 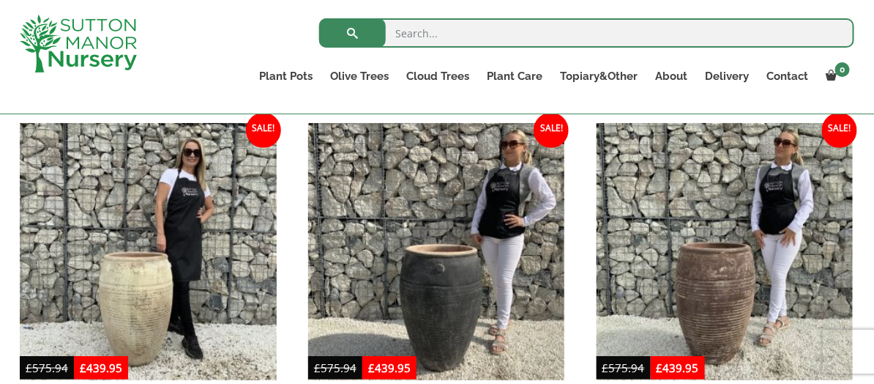 I want to click on a: Cloud Trees, so click(x=438, y=76).